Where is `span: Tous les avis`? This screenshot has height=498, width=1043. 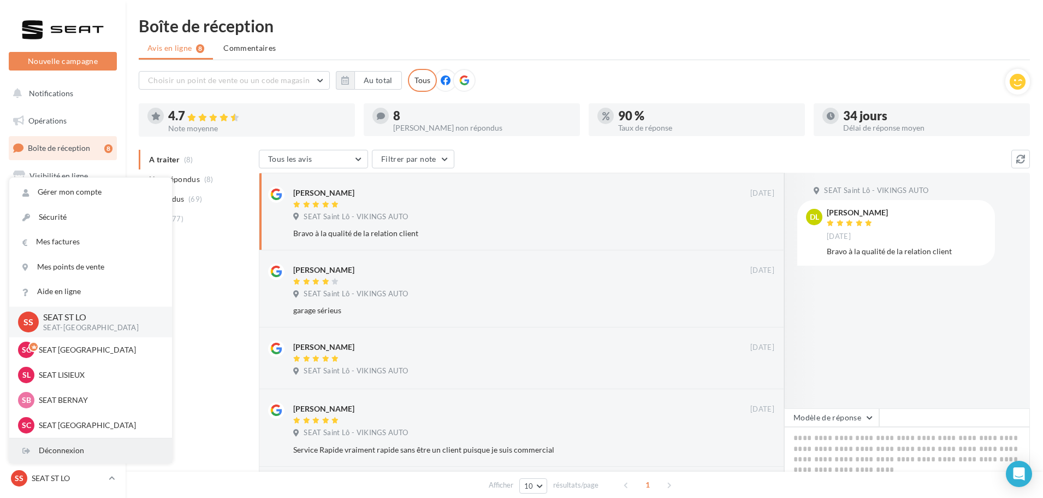
span: Tous les avis is located at coordinates (290, 158).